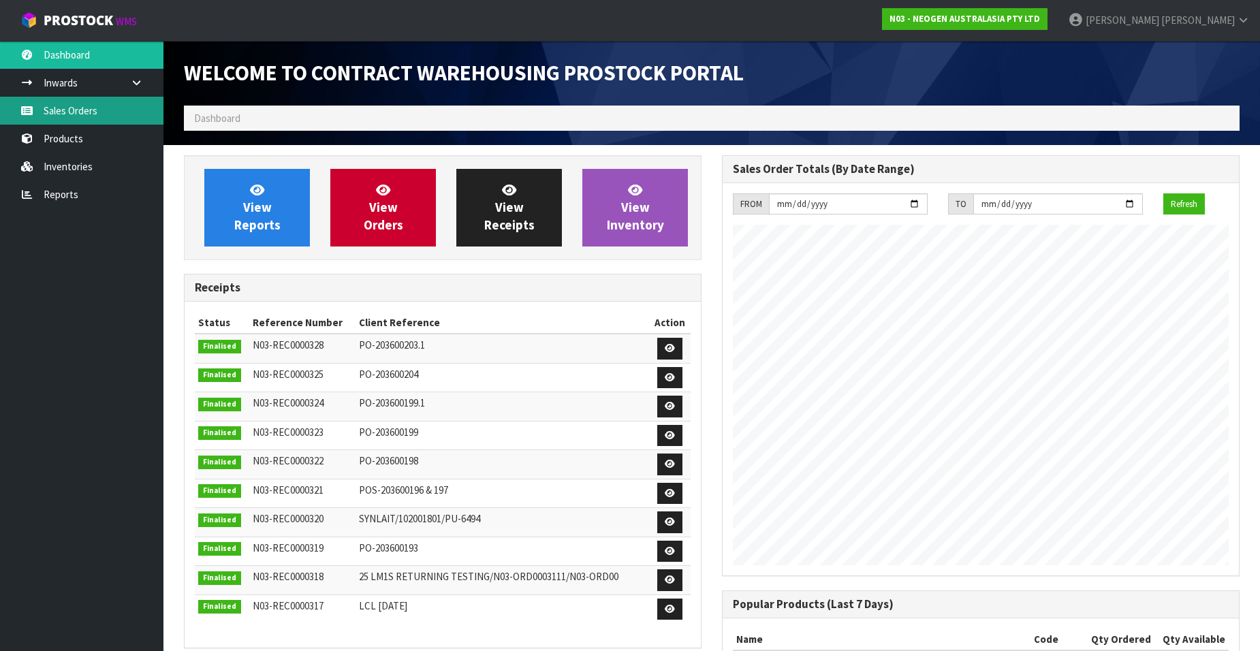 Image resolution: width=1260 pixels, height=651 pixels. Describe the element at coordinates (222, 323) in the screenshot. I see `th: Status` at that location.